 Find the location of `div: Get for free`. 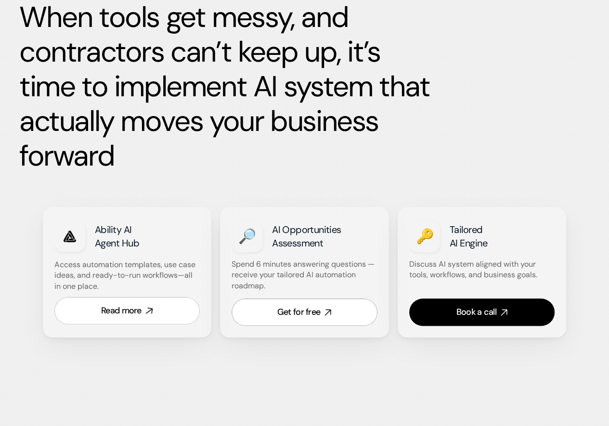

div: Get for free is located at coordinates (298, 312).